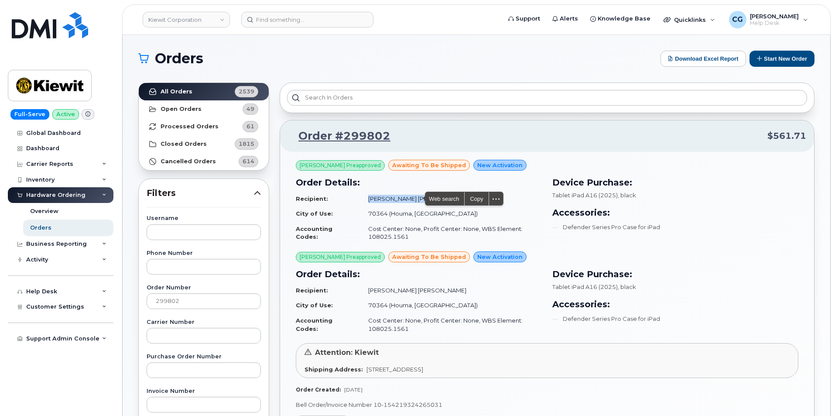 Image resolution: width=835 pixels, height=416 pixels. I want to click on label: Carrier Number, so click(204, 322).